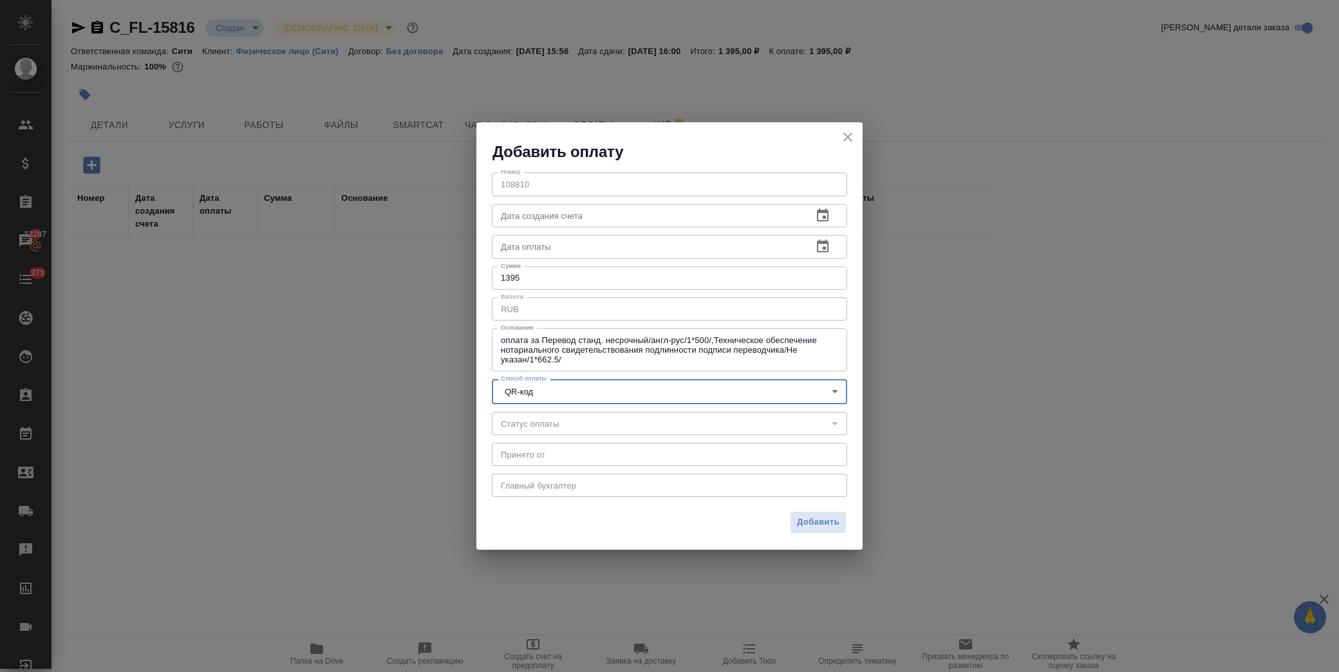 The image size is (1339, 672). Describe the element at coordinates (670, 309) in the screenshot. I see `textarea: RUB` at that location.